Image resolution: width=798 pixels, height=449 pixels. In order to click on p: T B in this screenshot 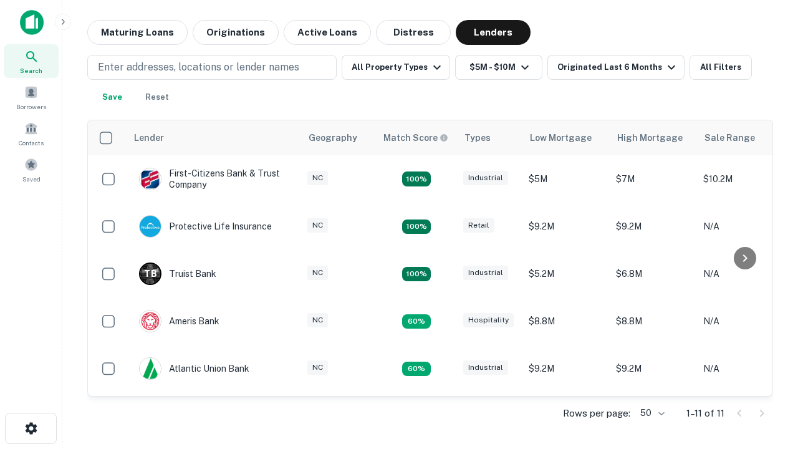, I will do `click(150, 274)`.